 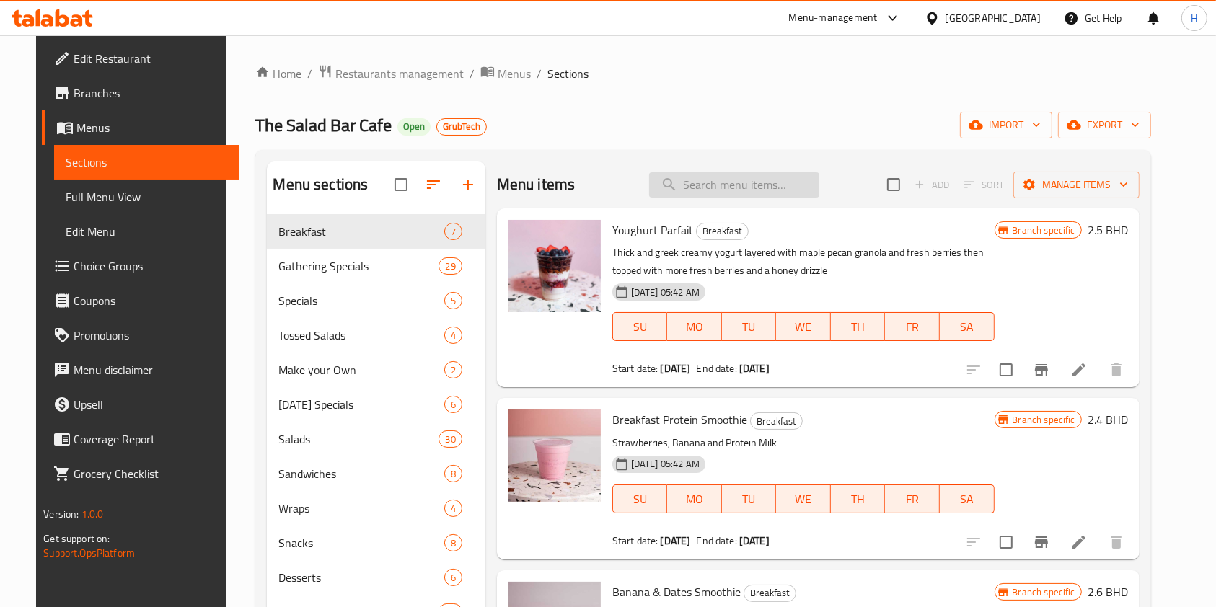 What do you see at coordinates (462, 126) in the screenshot?
I see `span: GrubTech` at bounding box center [462, 126].